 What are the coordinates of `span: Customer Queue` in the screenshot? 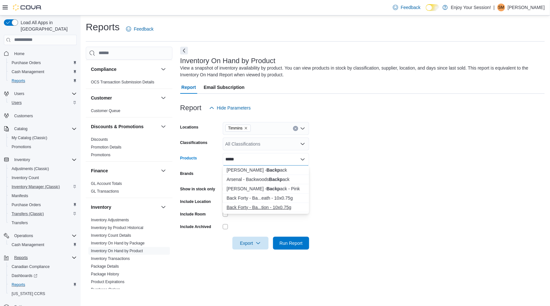 It's located at (105, 111).